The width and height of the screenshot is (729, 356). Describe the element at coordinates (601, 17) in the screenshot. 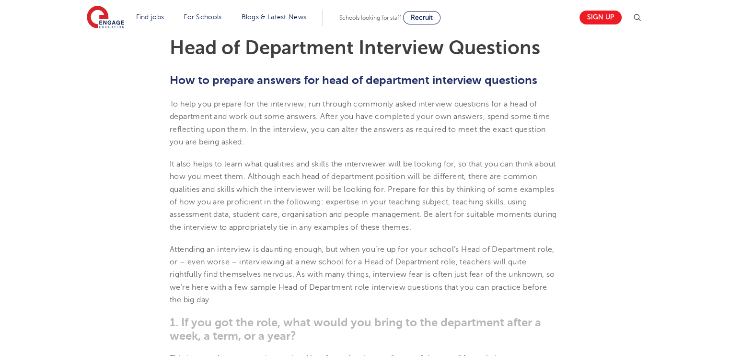

I see `a: Sign up` at that location.